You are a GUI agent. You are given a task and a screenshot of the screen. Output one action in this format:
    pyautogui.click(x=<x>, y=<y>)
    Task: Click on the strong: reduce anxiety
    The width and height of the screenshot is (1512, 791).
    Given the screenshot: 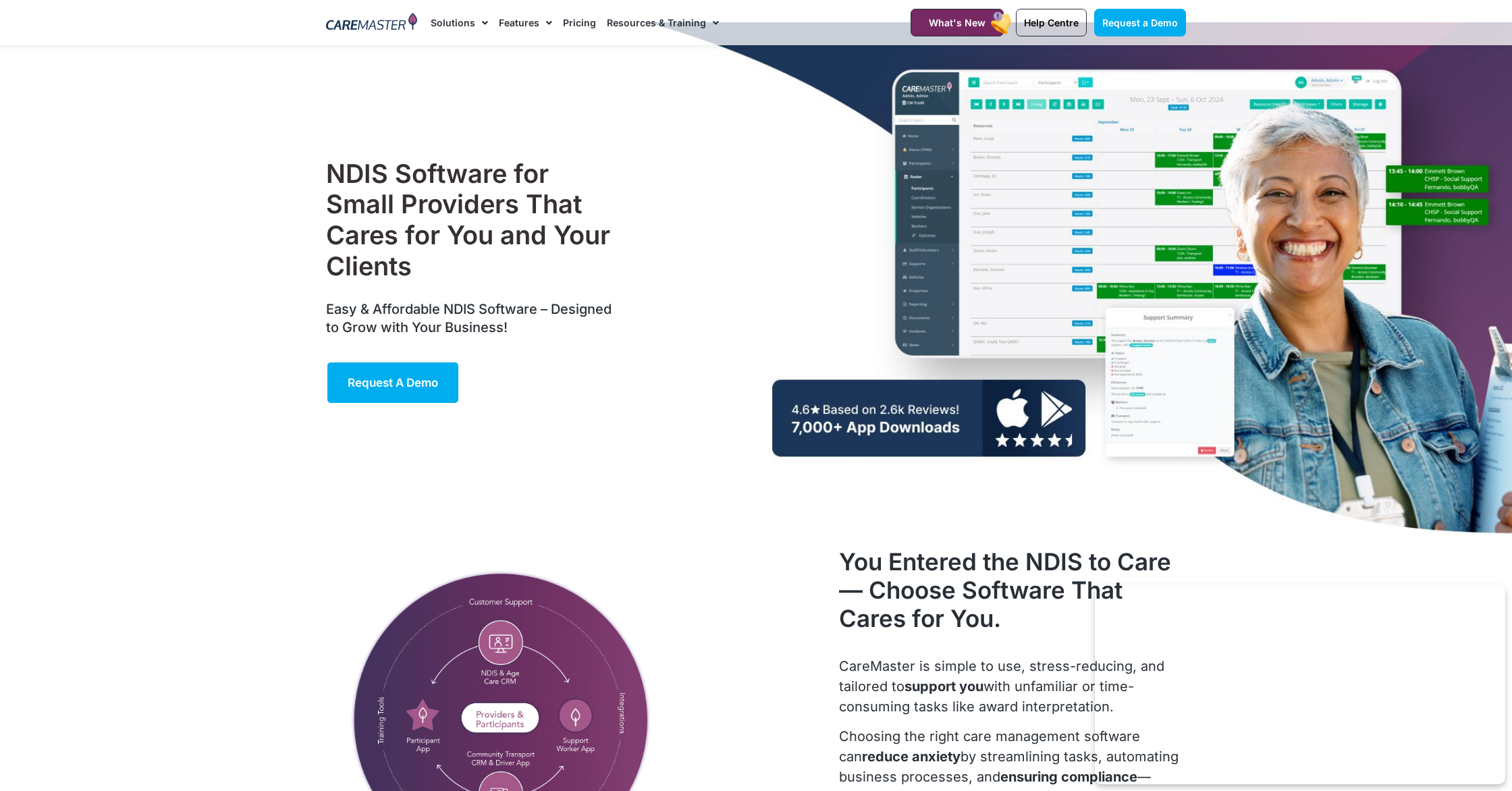 What is the action you would take?
    pyautogui.click(x=911, y=756)
    